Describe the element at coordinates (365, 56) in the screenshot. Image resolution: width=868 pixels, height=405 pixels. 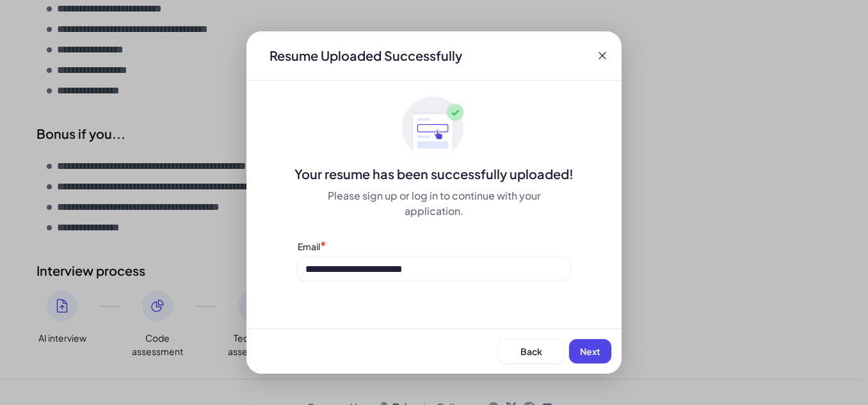
I see `div: Resume Uploaded Successfully` at that location.